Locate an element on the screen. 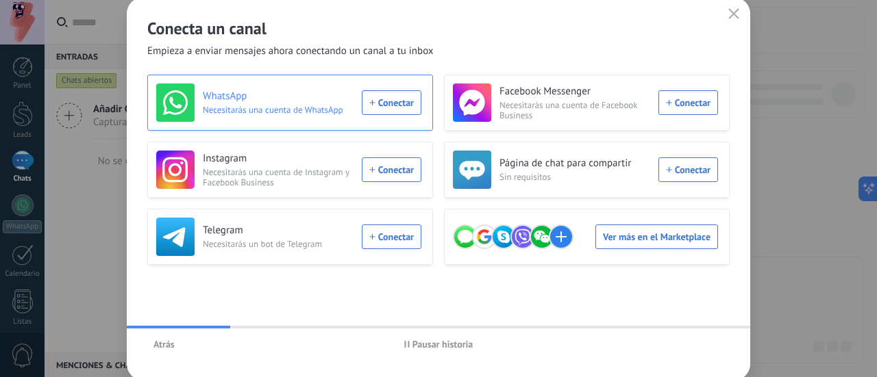  h3: Telegram is located at coordinates (278, 231).